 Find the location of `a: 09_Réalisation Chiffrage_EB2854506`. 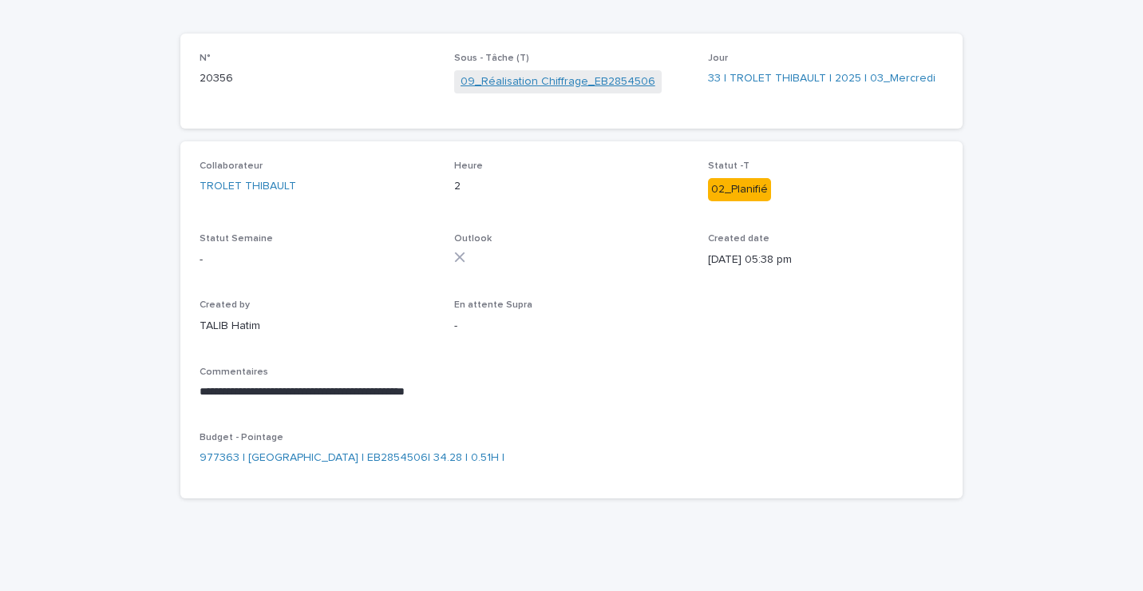

a: 09_Réalisation Chiffrage_EB2854506 is located at coordinates (558, 81).